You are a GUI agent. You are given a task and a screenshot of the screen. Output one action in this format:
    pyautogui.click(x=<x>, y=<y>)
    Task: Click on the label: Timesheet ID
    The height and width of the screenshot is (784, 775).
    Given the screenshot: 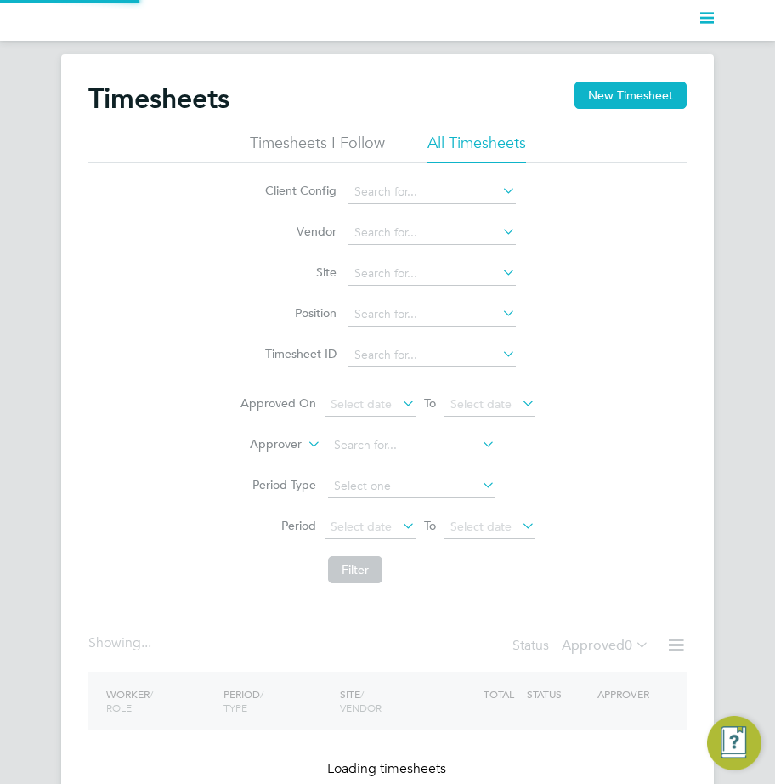 What is the action you would take?
    pyautogui.click(x=298, y=354)
    